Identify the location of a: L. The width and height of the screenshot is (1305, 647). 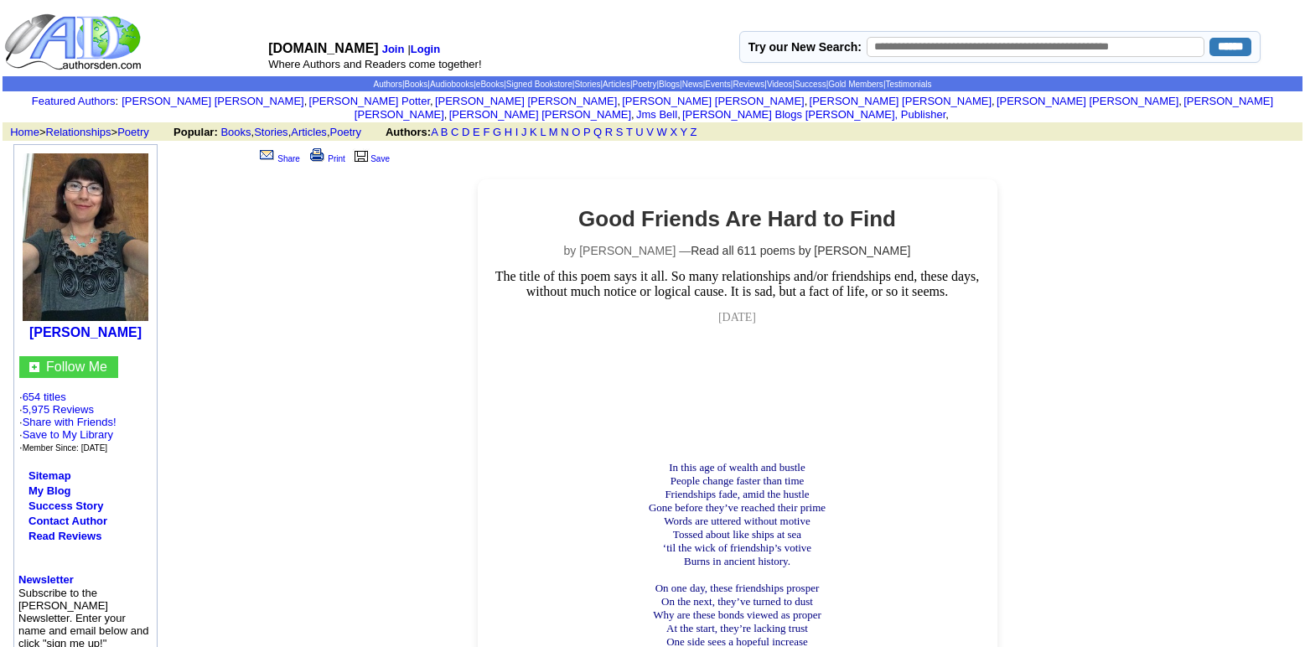
(542, 132).